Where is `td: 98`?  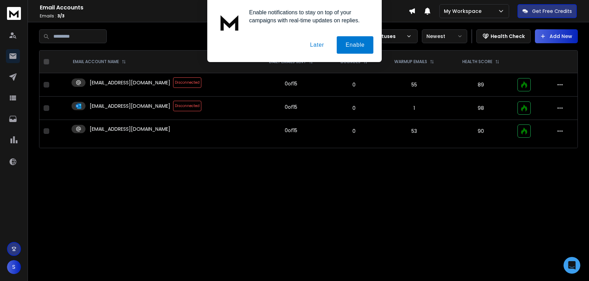
td: 98 is located at coordinates (481, 108).